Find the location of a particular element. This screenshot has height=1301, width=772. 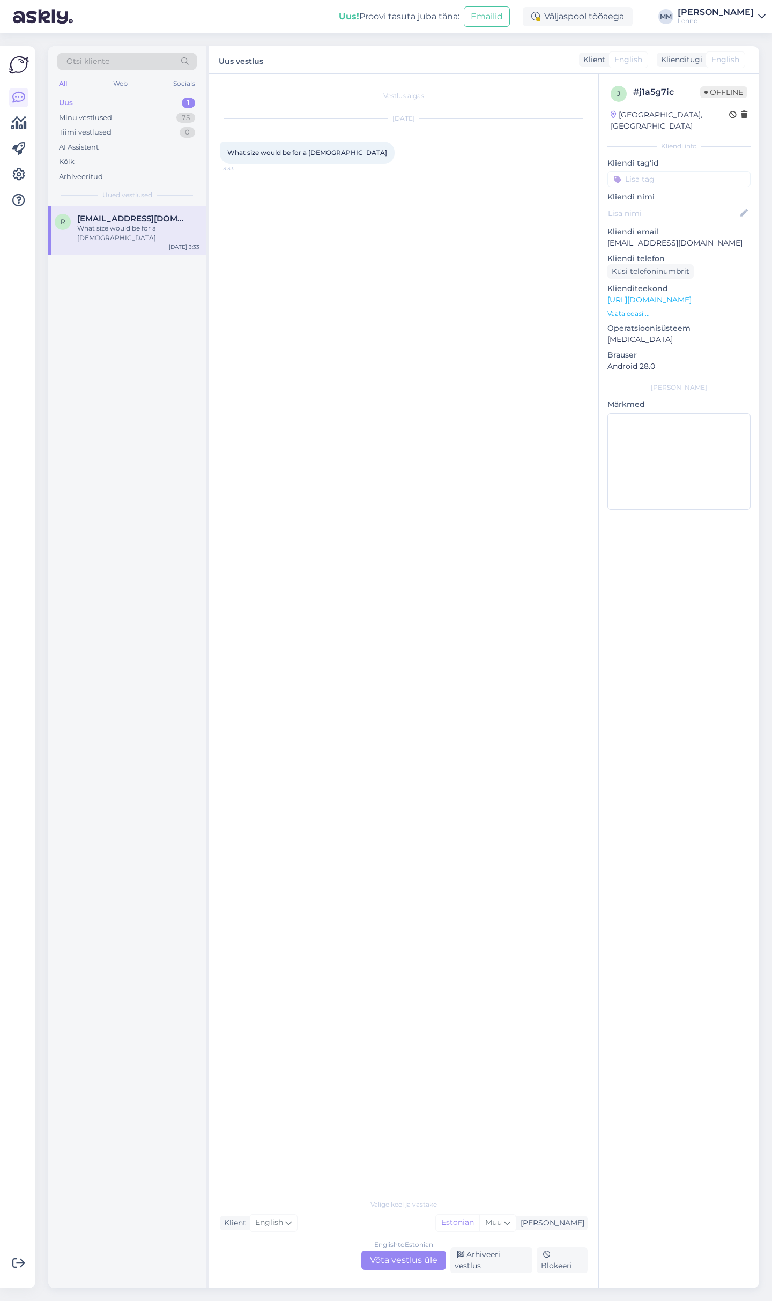

div: Klienditugi is located at coordinates (679, 59).